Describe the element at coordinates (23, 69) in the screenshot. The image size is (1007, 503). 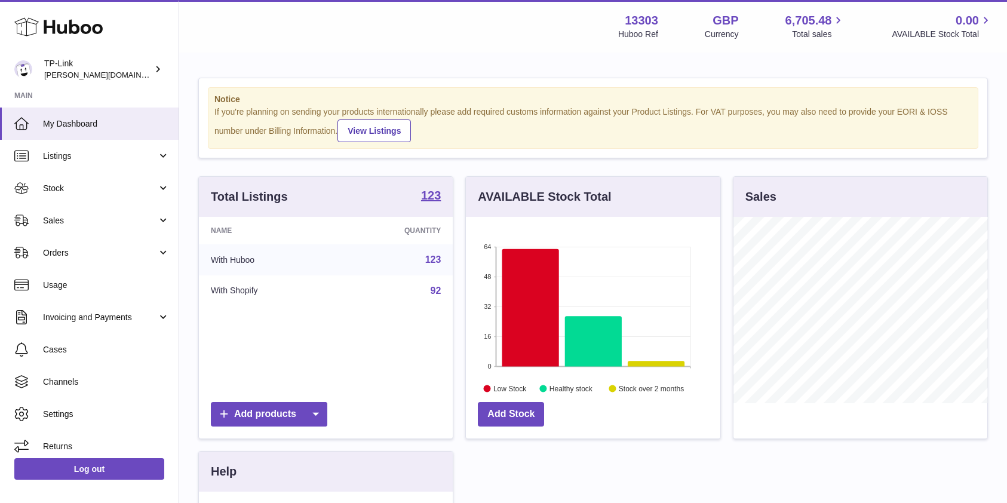
I see `img: susie.li@tp-link.com` at that location.